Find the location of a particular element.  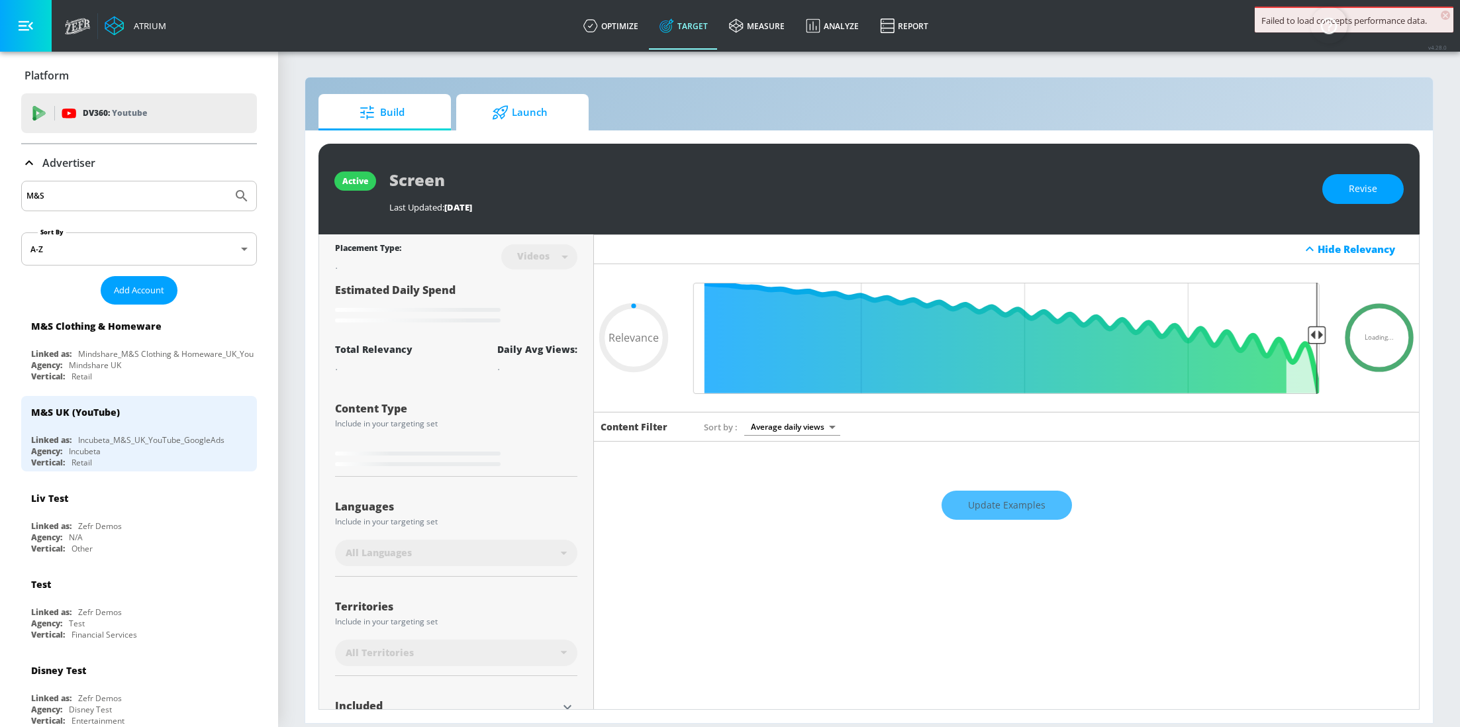

div: Liv Test is located at coordinates (50, 498).